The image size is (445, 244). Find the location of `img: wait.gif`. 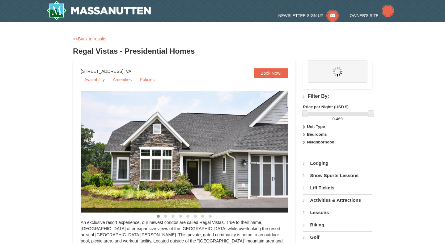

img: wait.gif is located at coordinates (337, 72).